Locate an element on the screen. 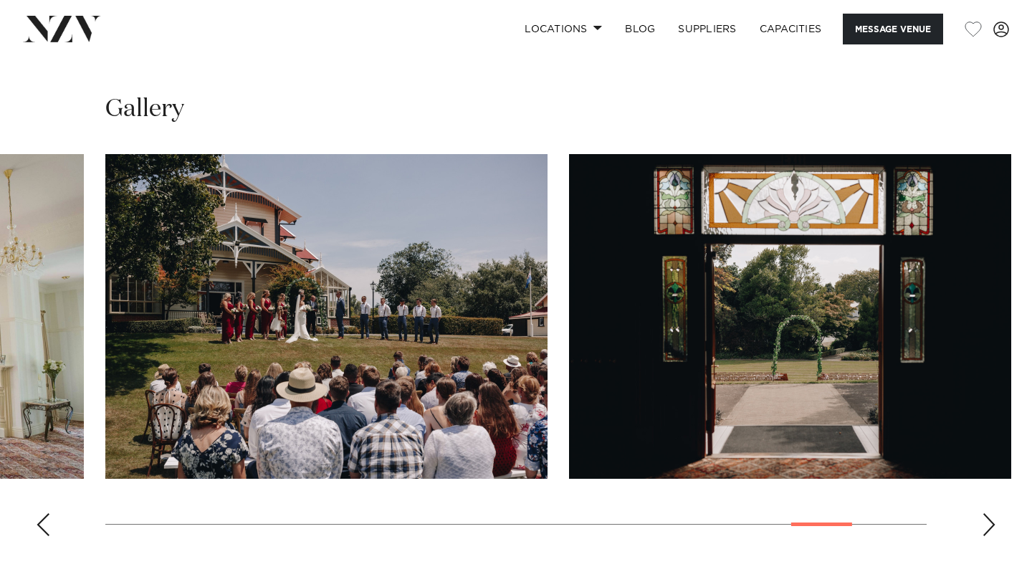 This screenshot has height=582, width=1032. swiper-slide: 21 / 24 is located at coordinates (326, 316).